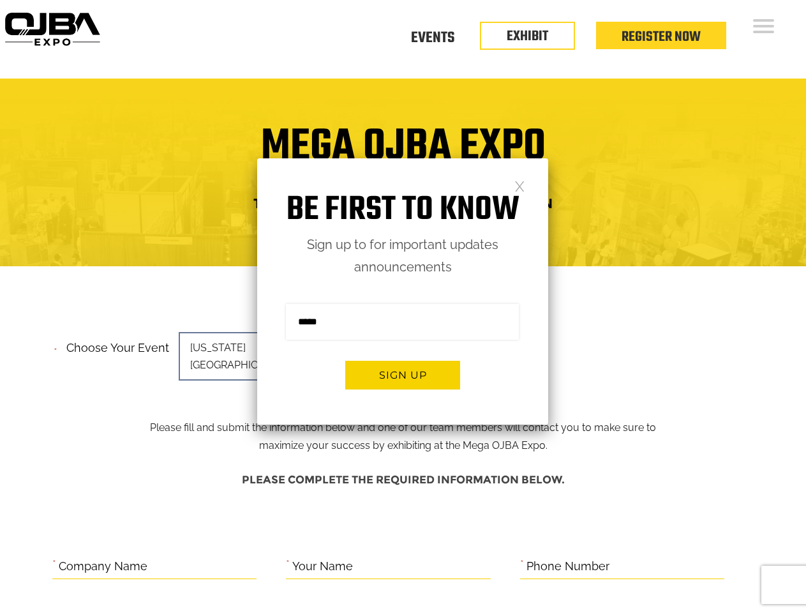 This screenshot has width=806, height=613. I want to click on a: EXHIBIT, so click(527, 36).